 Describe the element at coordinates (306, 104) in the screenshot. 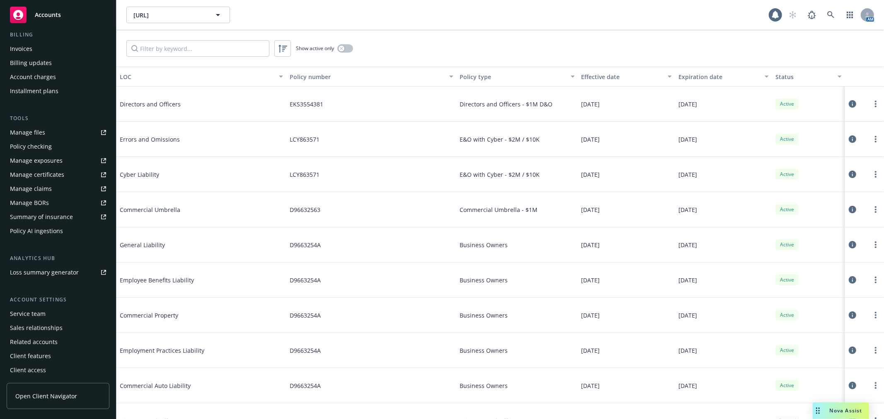

I see `span: EKS3554381` at that location.